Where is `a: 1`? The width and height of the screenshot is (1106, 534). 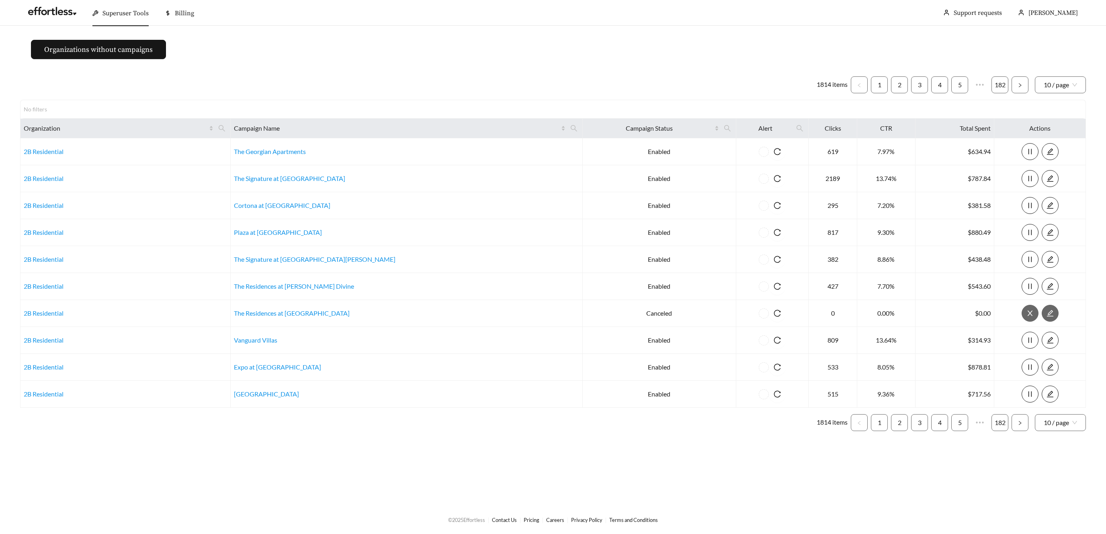 a: 1 is located at coordinates (879, 85).